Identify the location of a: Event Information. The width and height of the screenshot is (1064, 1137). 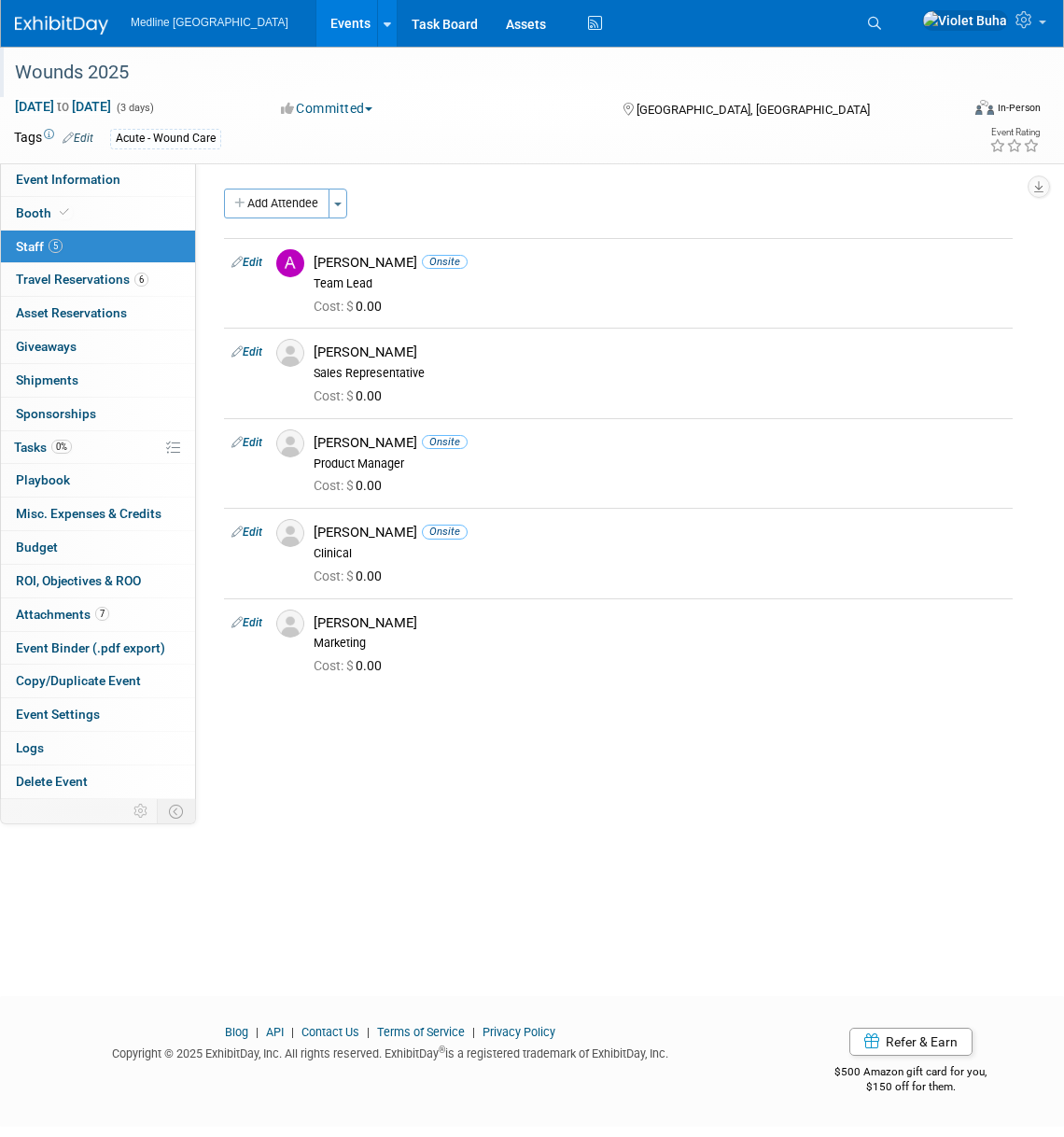
(98, 180).